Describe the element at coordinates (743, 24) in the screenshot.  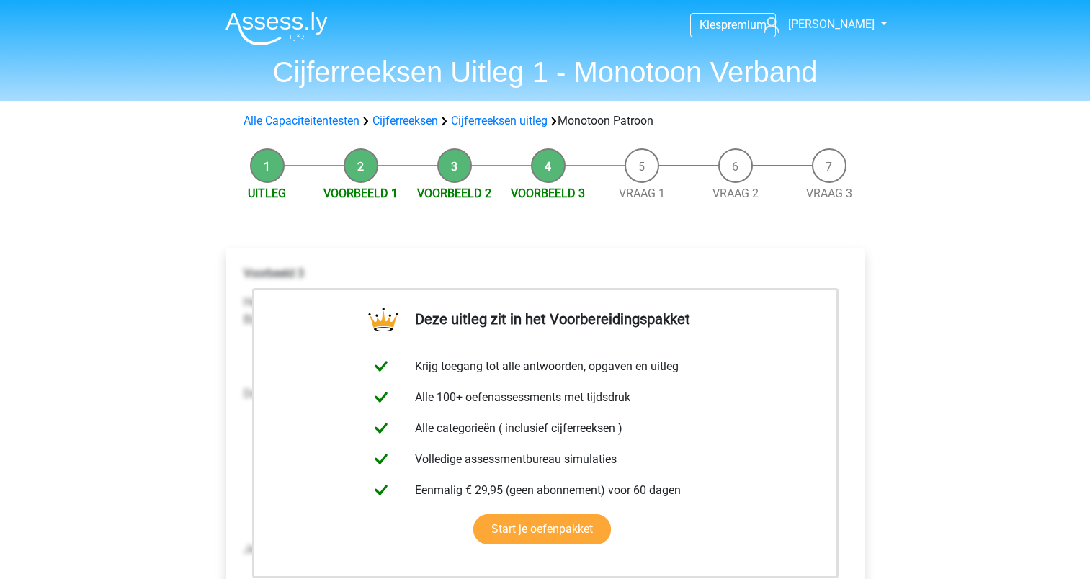
I see `span: premium` at that location.